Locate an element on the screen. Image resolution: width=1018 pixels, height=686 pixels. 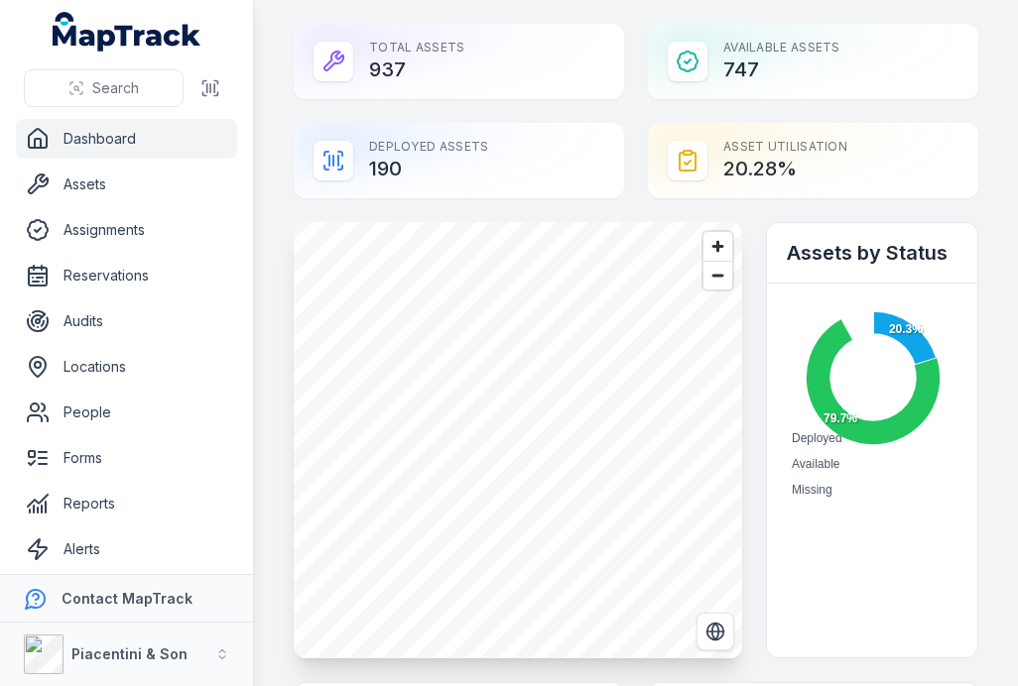
a: Assets is located at coordinates (126, 185).